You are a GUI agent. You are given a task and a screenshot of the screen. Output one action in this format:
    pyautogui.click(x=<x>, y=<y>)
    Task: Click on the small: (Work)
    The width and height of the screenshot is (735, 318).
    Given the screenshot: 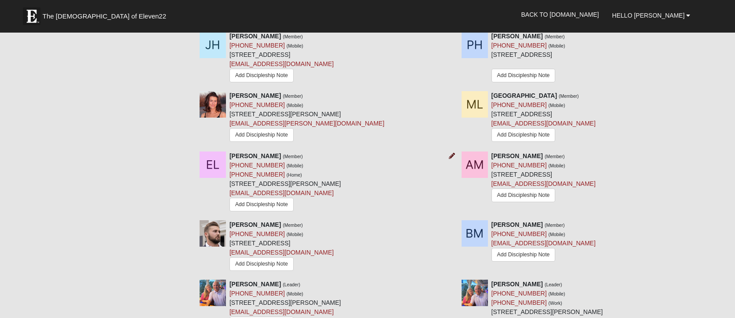 What is the action you would take?
    pyautogui.click(x=555, y=303)
    